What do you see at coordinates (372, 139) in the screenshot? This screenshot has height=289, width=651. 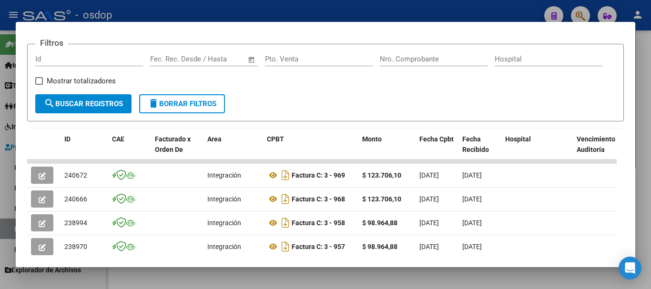 I see `span: Monto` at bounding box center [372, 139].